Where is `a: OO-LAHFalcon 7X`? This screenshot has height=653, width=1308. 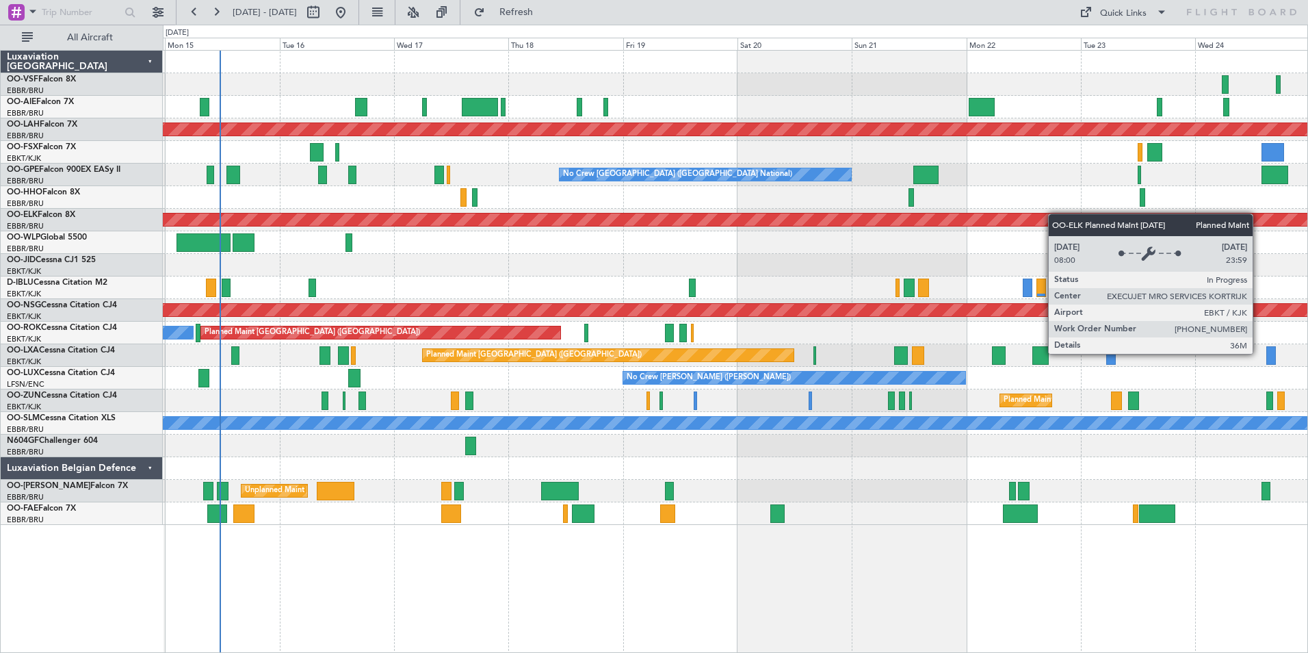
a: OO-LAHFalcon 7X is located at coordinates (42, 125).